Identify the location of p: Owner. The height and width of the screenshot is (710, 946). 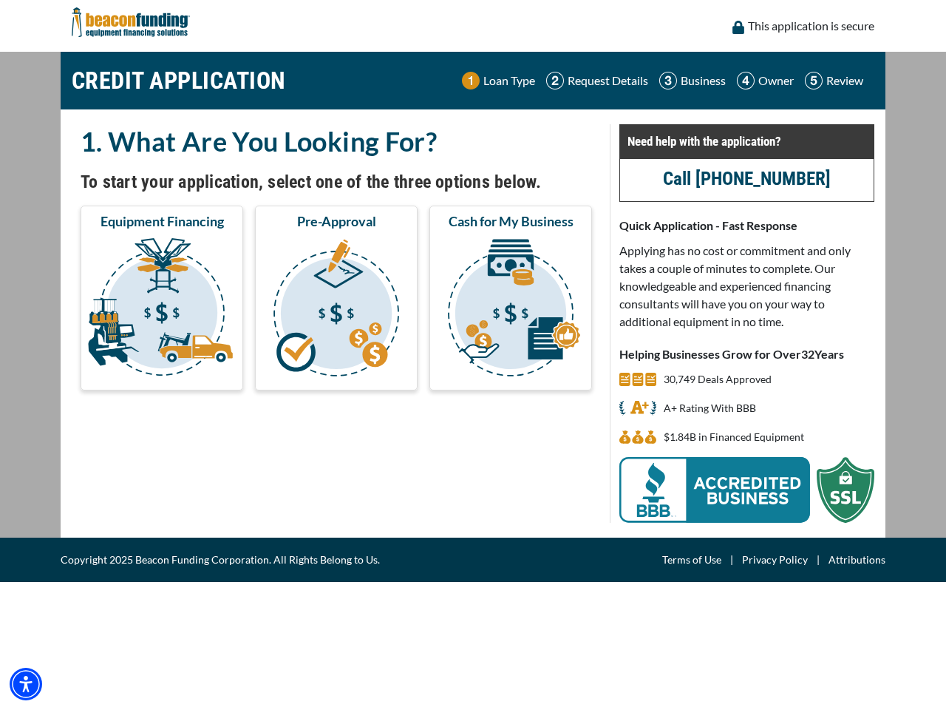
(776, 81).